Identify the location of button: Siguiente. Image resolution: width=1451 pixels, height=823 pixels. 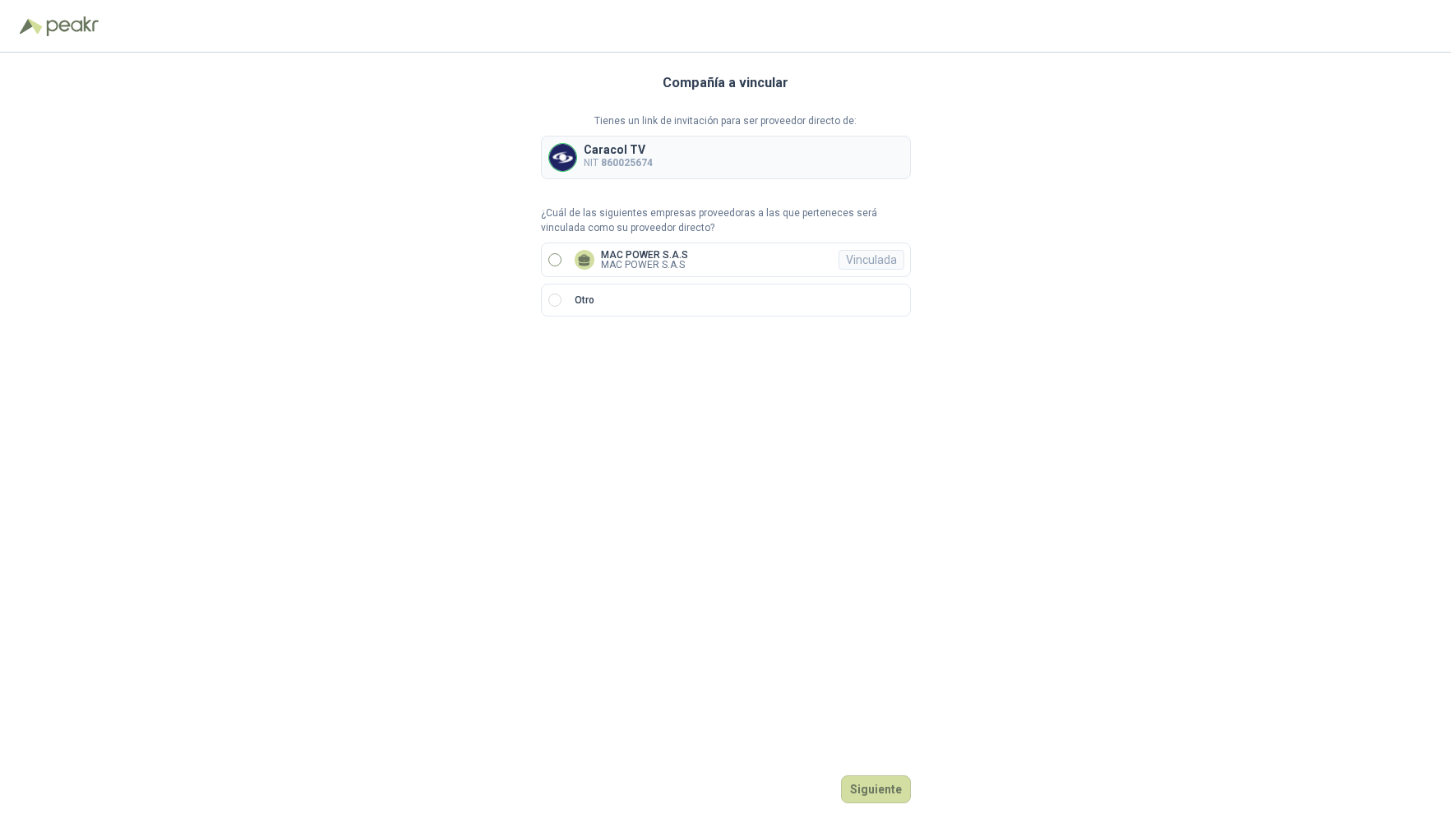
(875, 789).